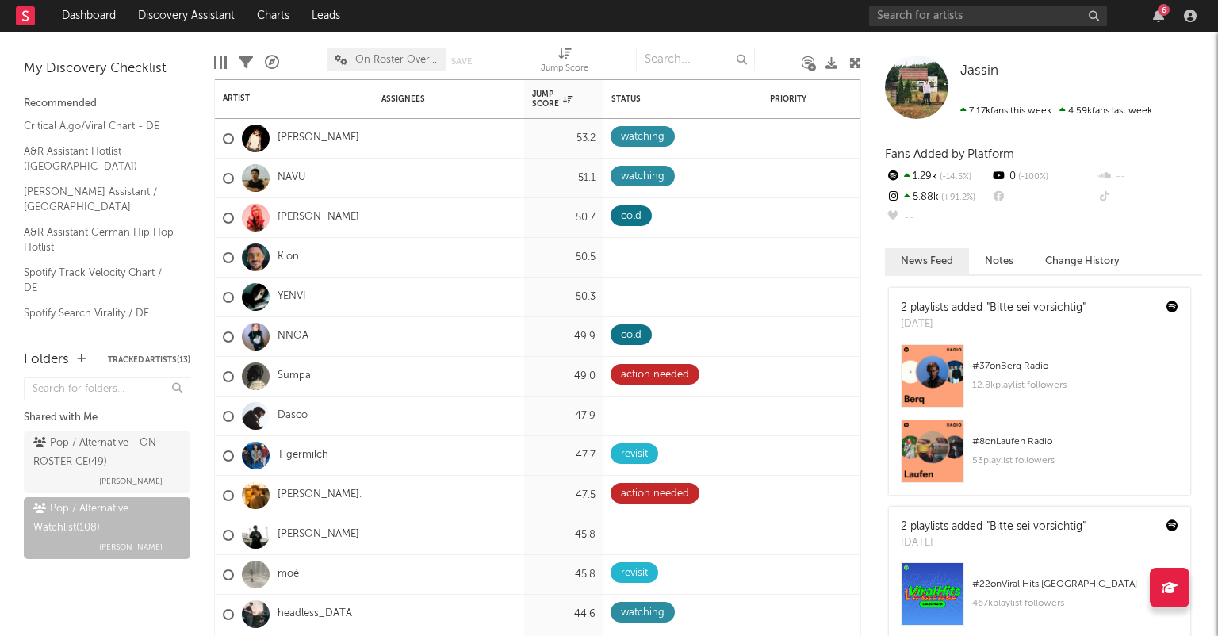 This screenshot has width=1218, height=636. Describe the element at coordinates (315, 614) in the screenshot. I see `a: headless_DATA` at that location.